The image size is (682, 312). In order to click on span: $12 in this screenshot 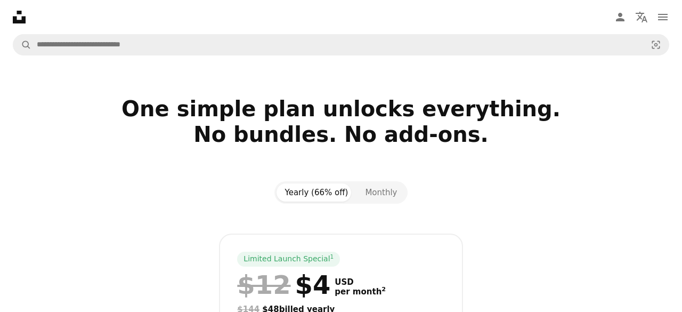, I will do `click(264, 285)`.